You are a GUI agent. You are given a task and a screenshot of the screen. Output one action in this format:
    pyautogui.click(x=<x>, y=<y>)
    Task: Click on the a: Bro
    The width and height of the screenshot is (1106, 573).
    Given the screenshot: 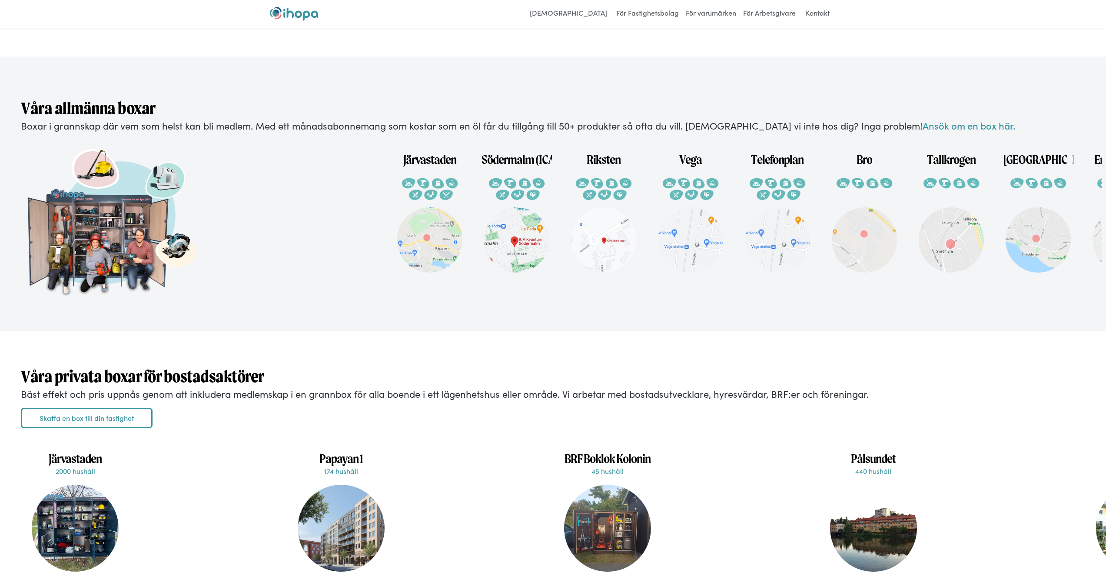 What is the action you would take?
    pyautogui.click(x=864, y=212)
    